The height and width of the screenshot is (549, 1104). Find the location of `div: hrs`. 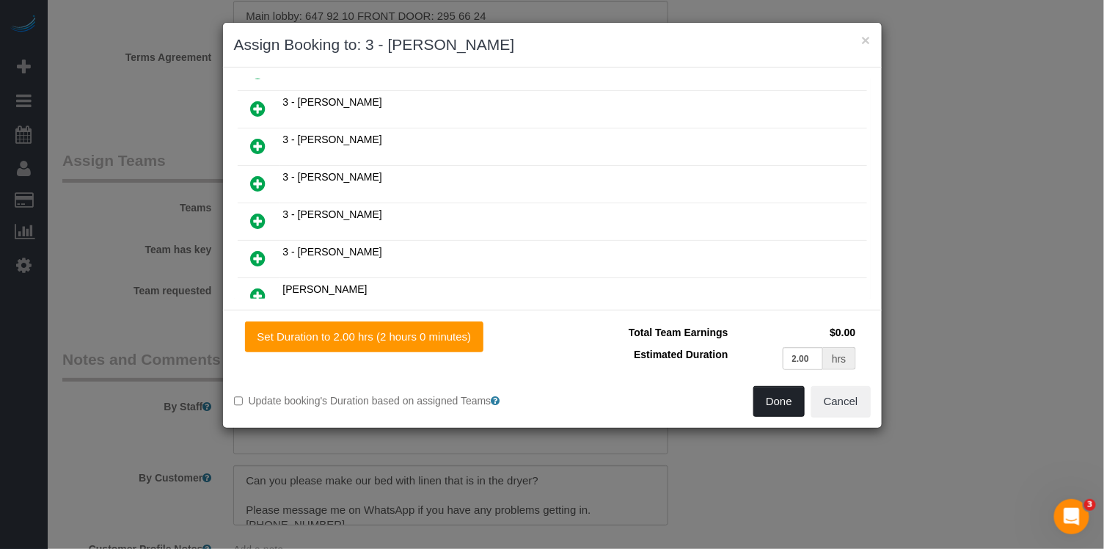

div: hrs is located at coordinates (839, 358).